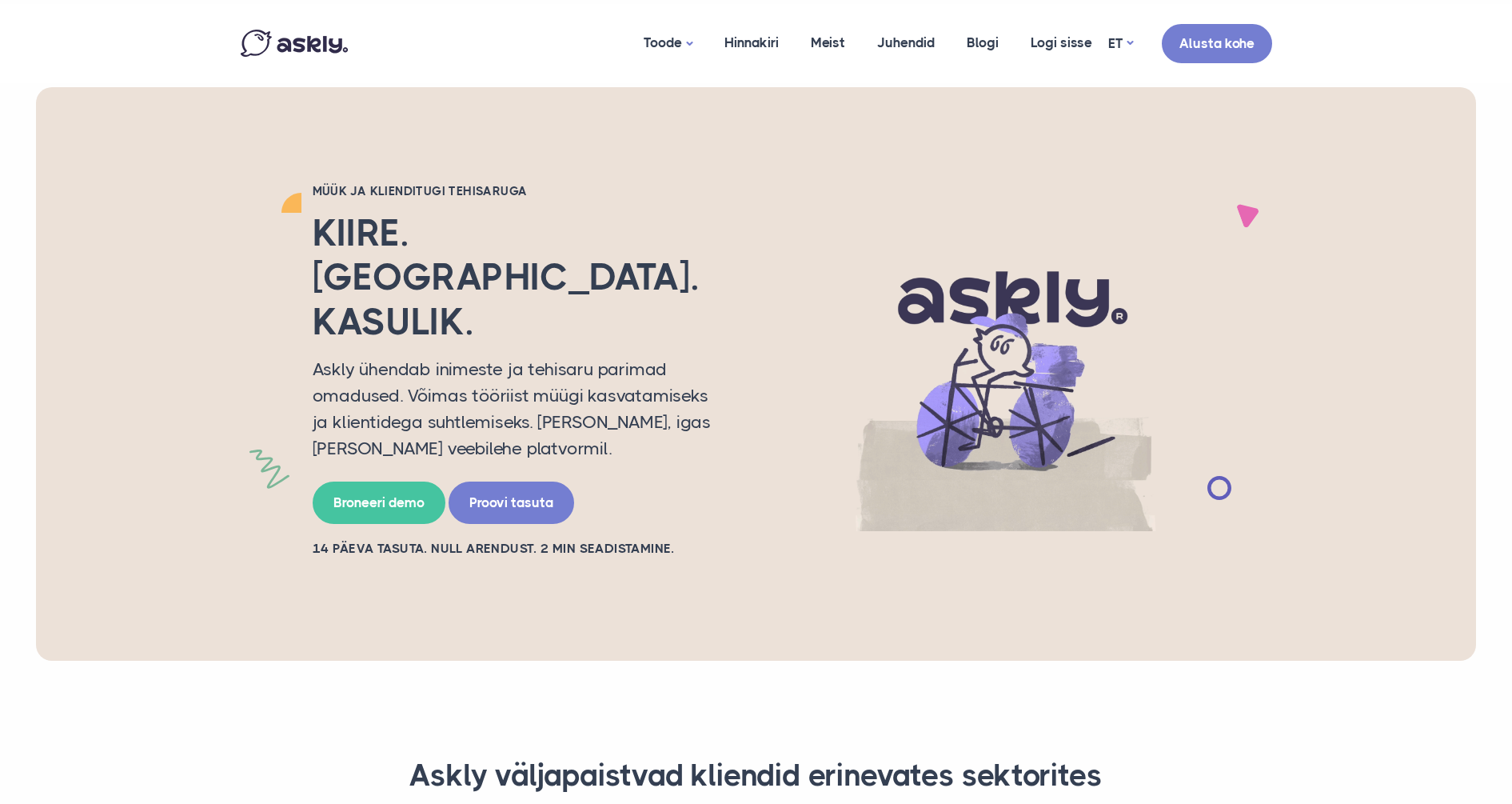  Describe the element at coordinates (511, 503) in the screenshot. I see `a: Proovi tasuta` at that location.